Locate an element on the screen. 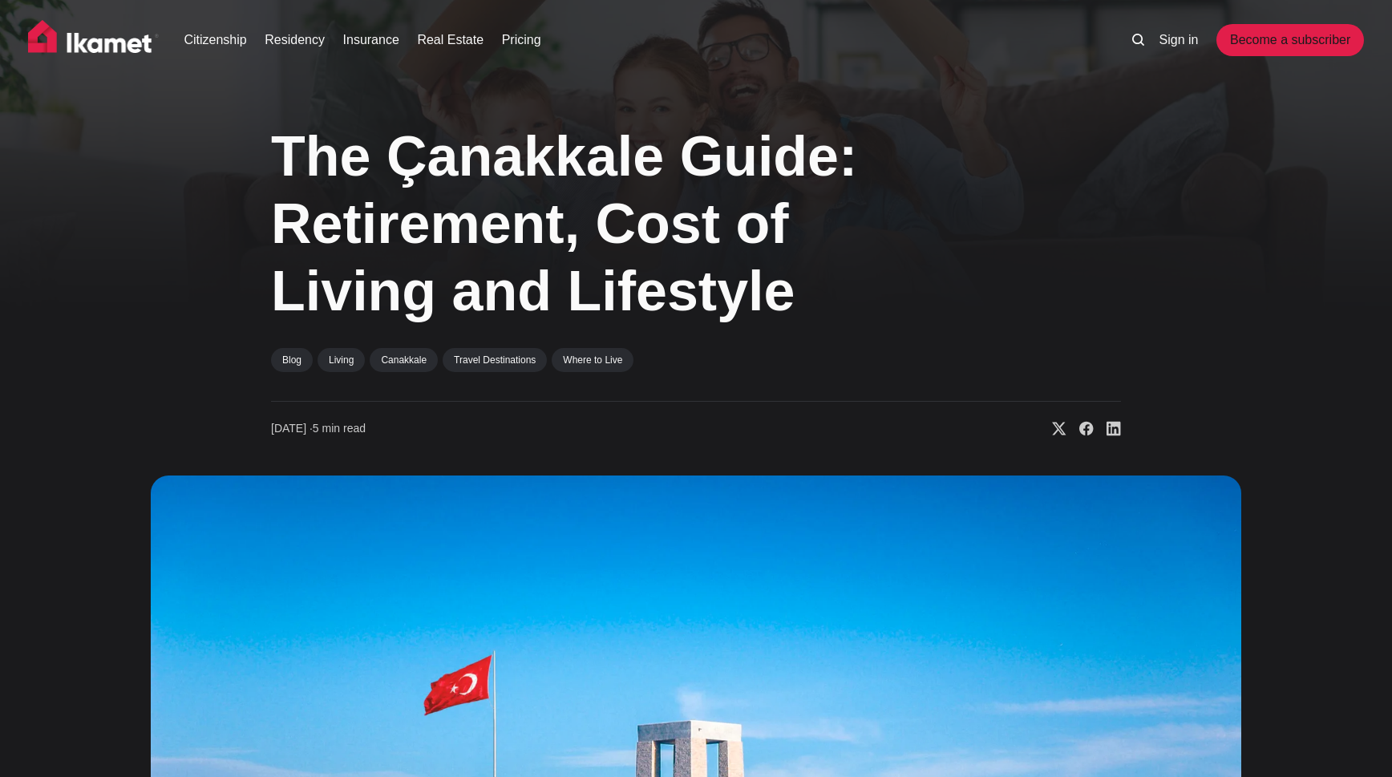 Image resolution: width=1392 pixels, height=777 pixels. time: 5 min read is located at coordinates (318, 429).